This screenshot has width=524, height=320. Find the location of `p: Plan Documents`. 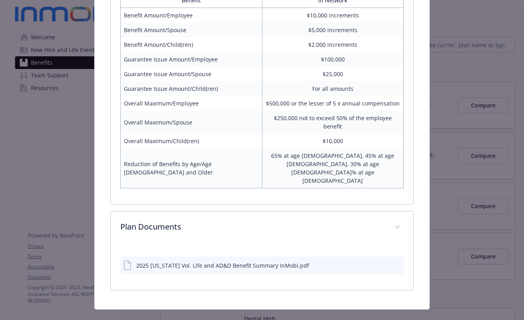

p: Plan Documents is located at coordinates (252, 226).